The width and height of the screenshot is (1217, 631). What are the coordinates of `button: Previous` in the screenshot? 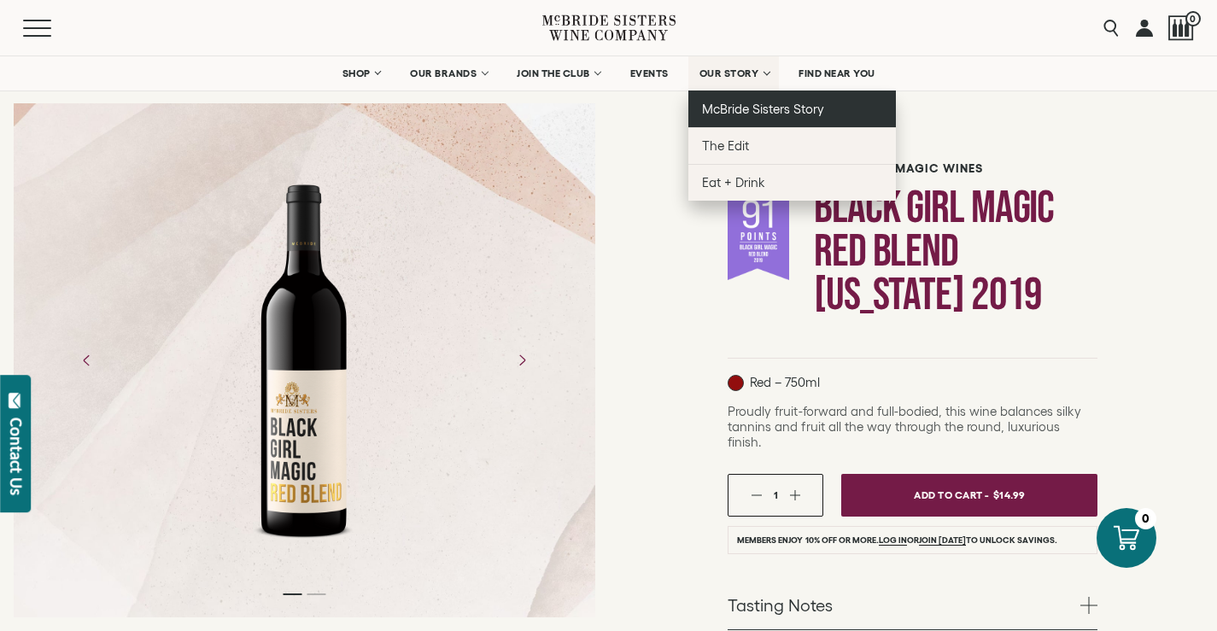 It's located at (87, 360).